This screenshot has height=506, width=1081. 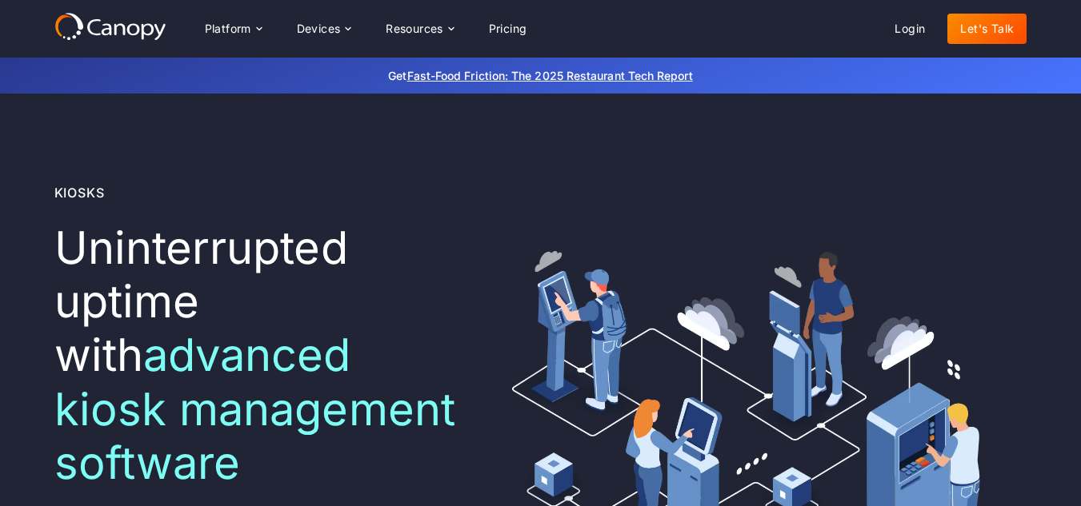 What do you see at coordinates (508, 29) in the screenshot?
I see `a: Pricing` at bounding box center [508, 29].